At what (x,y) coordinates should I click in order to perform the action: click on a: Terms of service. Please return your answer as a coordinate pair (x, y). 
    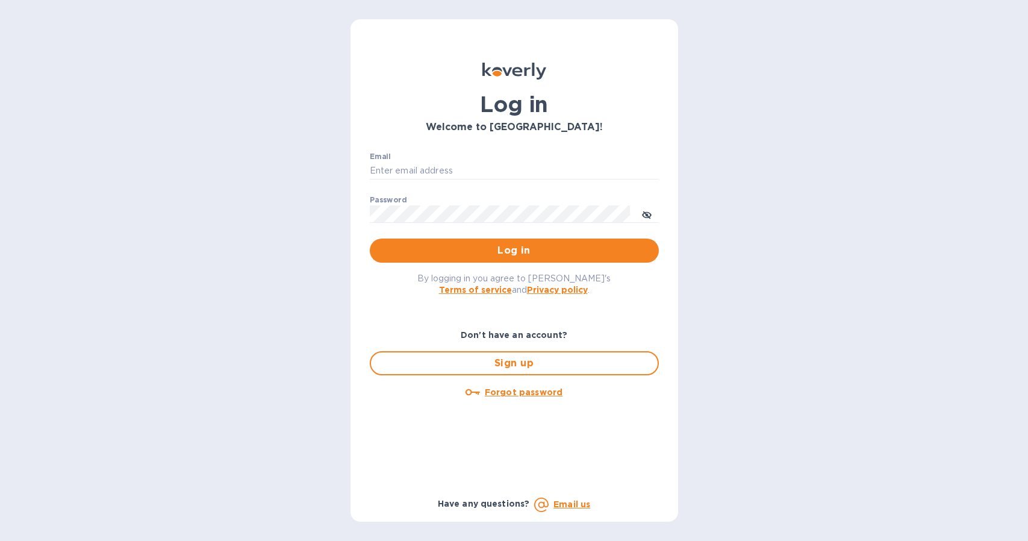
    Looking at the image, I should click on (475, 290).